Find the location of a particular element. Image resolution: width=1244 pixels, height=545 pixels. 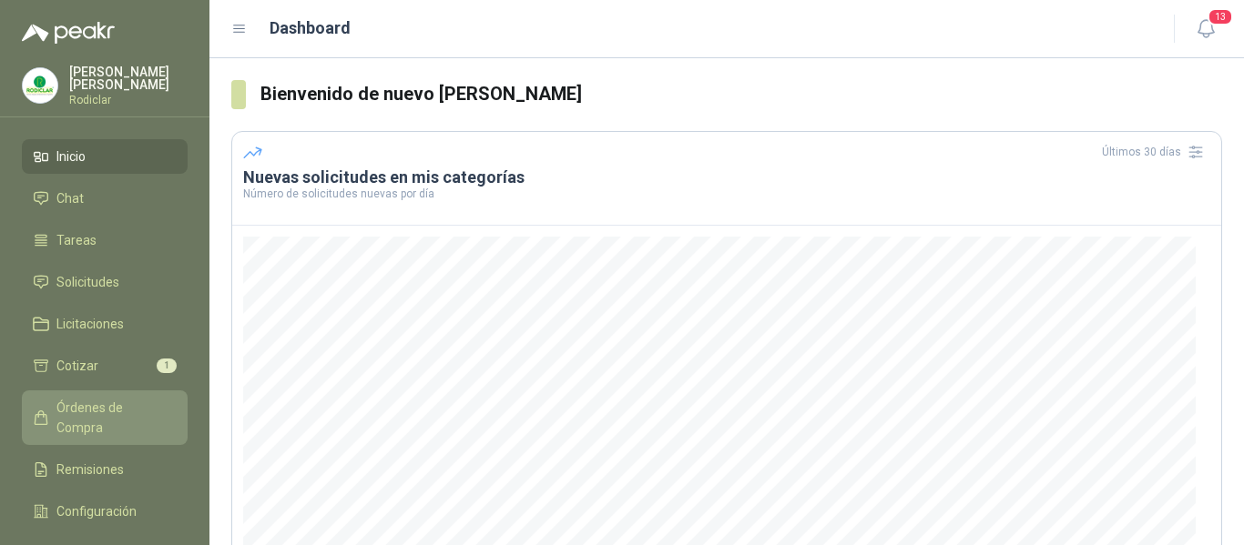

h3: Nuevas solicitudes en mis categorías is located at coordinates (727, 178).